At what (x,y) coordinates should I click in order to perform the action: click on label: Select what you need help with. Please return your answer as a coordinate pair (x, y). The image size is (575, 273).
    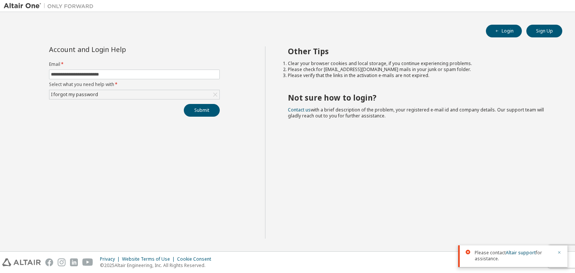
    Looking at the image, I should click on (134, 85).